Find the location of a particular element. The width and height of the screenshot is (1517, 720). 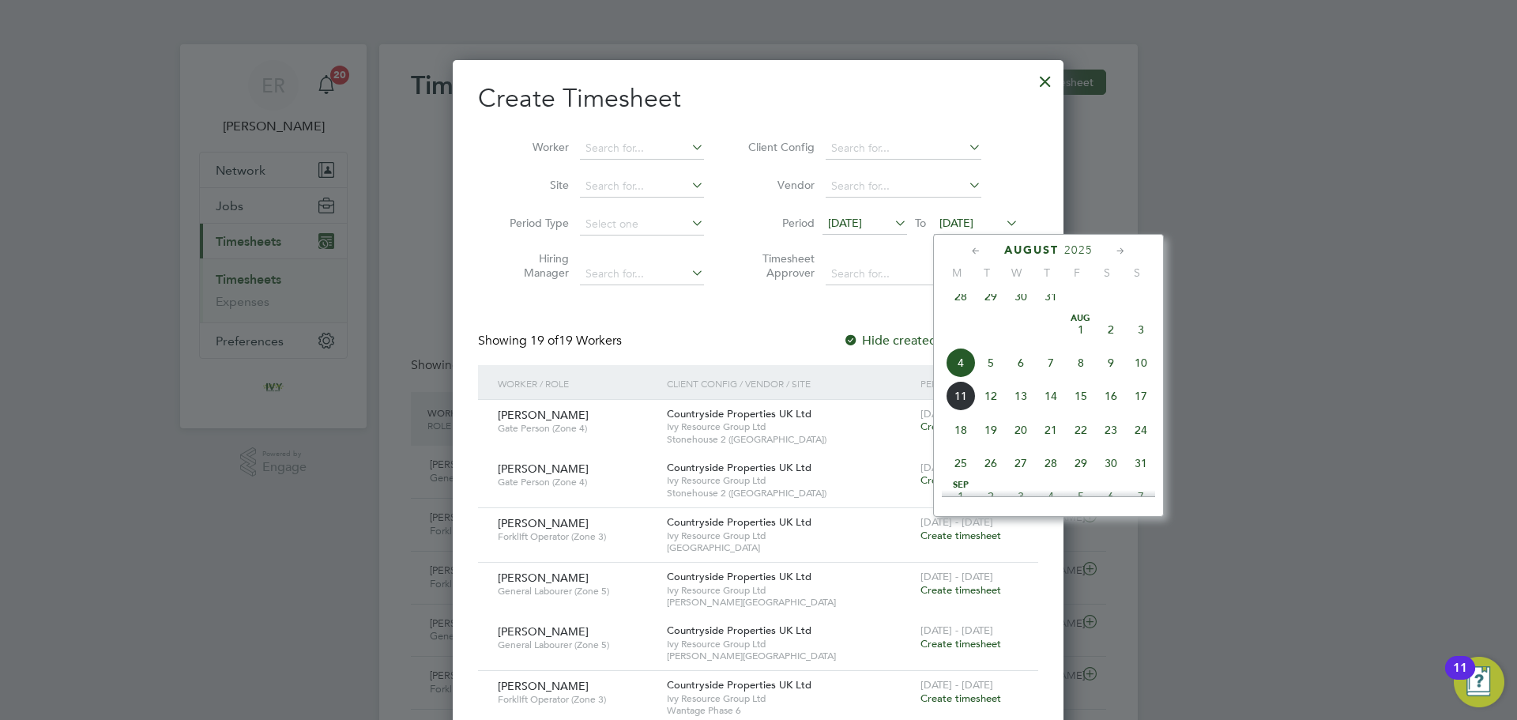

span: M is located at coordinates (957, 273).